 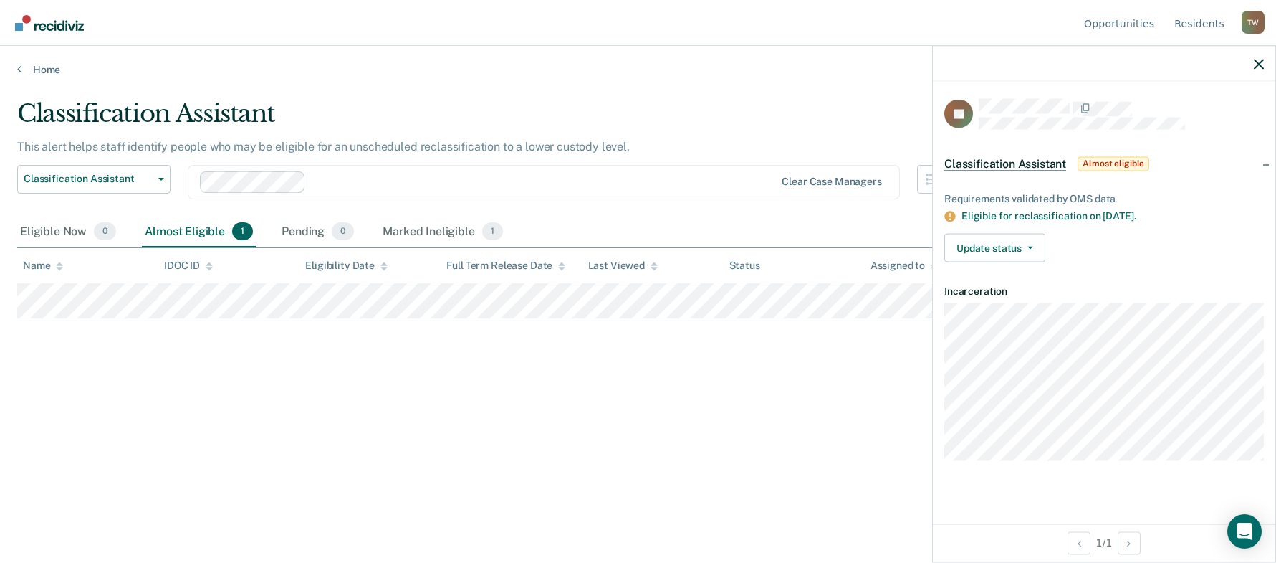 I want to click on div: Eligible Now, so click(x=68, y=232).